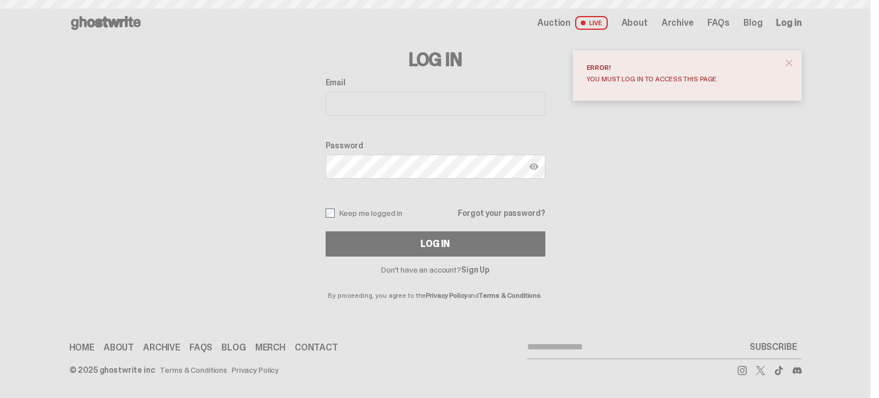 The image size is (879, 398). What do you see at coordinates (316, 347) in the screenshot?
I see `a: Contact` at bounding box center [316, 347].